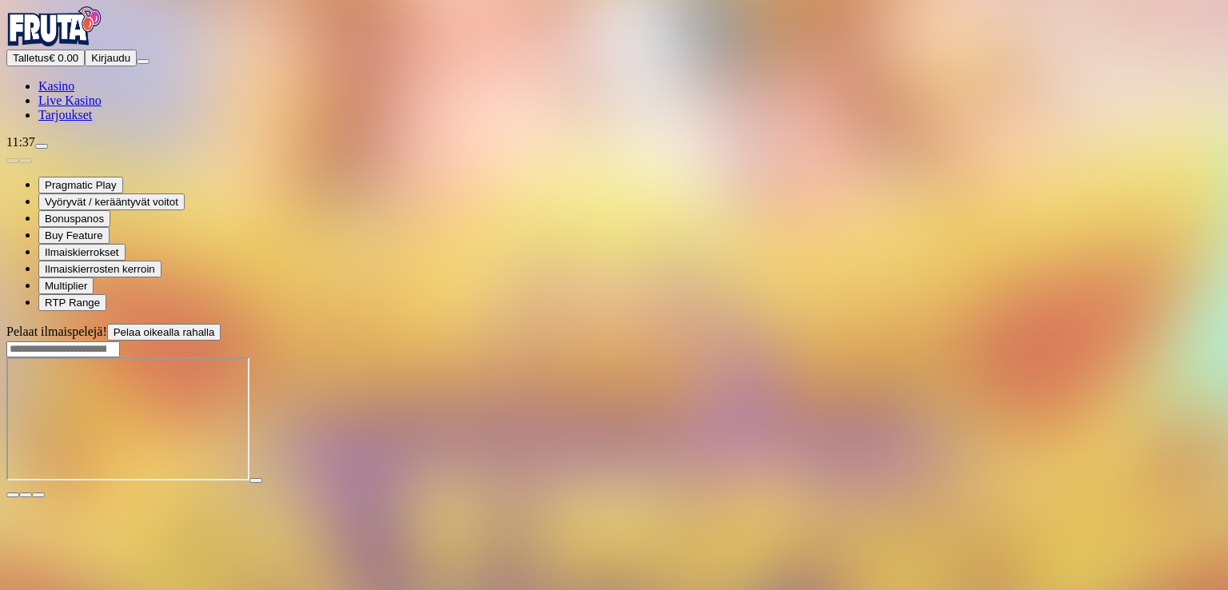 The image size is (1228, 590). Describe the element at coordinates (81, 185) in the screenshot. I see `span: Pragmatic Play` at that location.